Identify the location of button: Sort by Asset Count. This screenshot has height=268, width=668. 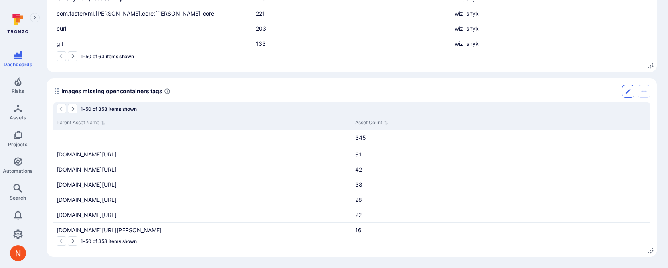
(371, 123).